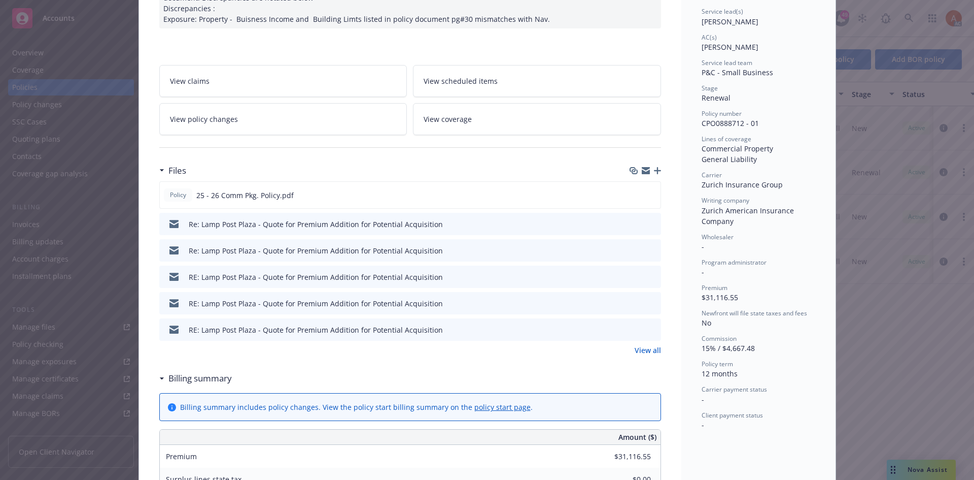 Image resolution: width=974 pixels, height=480 pixels. I want to click on span: Client payment status, so click(732, 415).